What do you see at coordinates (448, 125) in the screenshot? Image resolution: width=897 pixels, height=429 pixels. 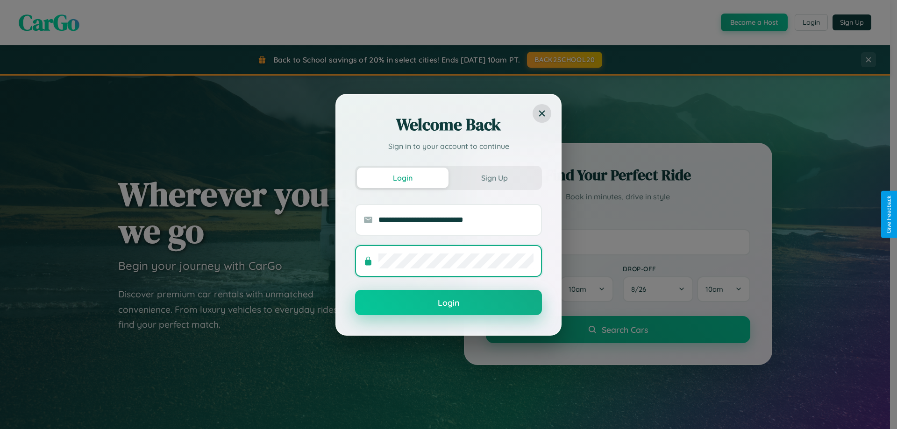 I see `h2: Welcome Back` at bounding box center [448, 125].